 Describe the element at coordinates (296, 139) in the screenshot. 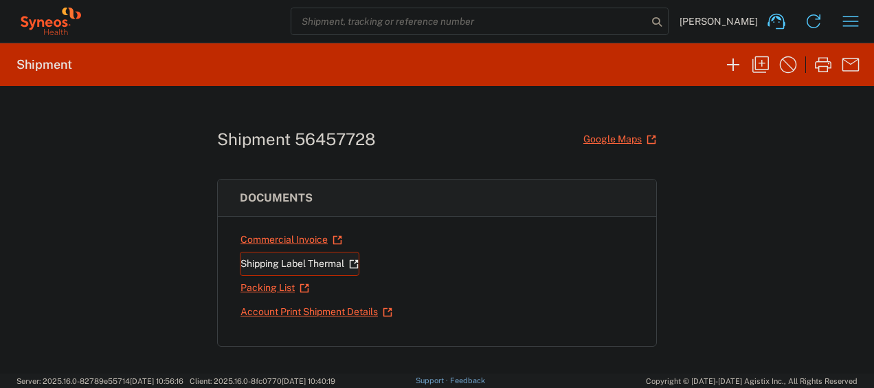

I see `h1: Shipment 56457728` at that location.